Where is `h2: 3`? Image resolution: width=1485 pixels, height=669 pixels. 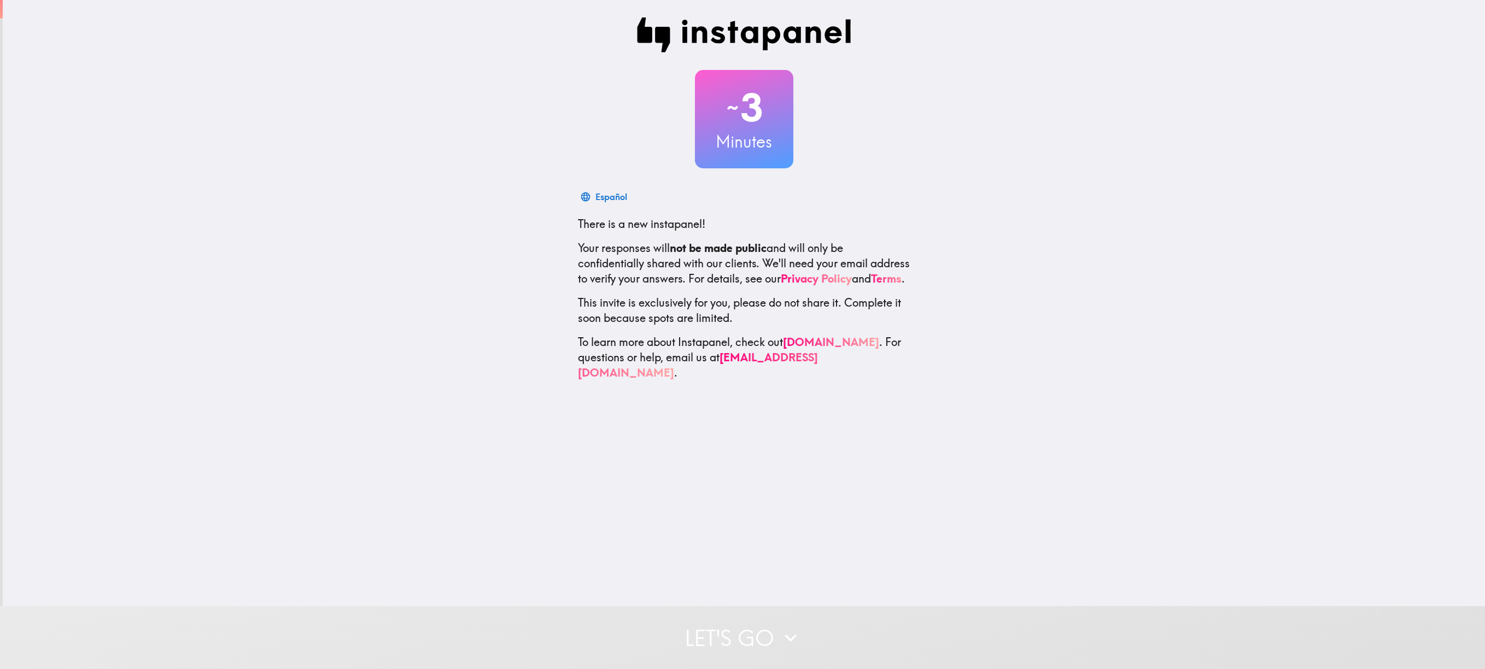 h2: 3 is located at coordinates (744, 108).